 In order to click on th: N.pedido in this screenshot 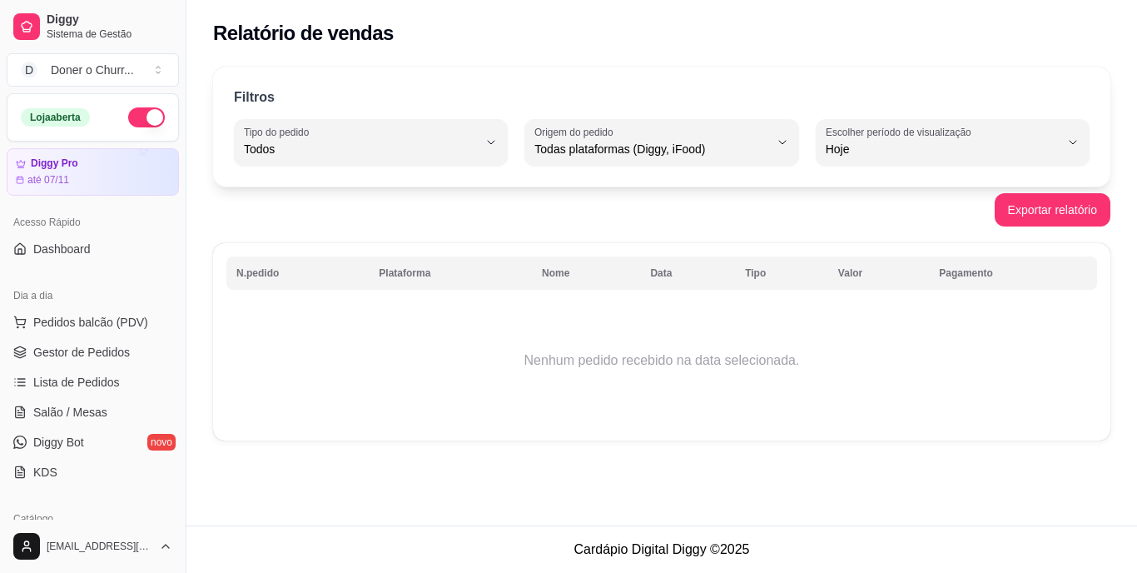, I will do `click(297, 273)`.